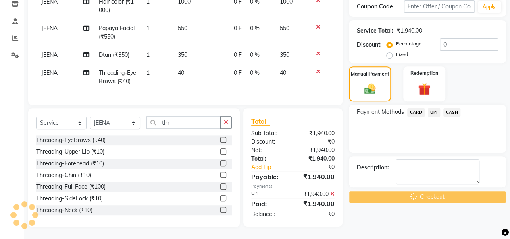 The image size is (510, 239). I want to click on span: Papaya Facial (₹550), so click(116, 32).